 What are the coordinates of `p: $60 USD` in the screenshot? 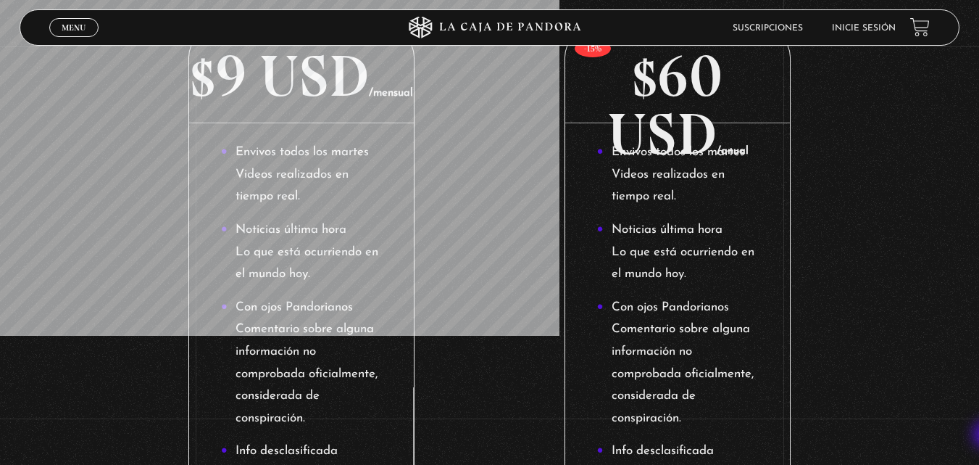 It's located at (677, 76).